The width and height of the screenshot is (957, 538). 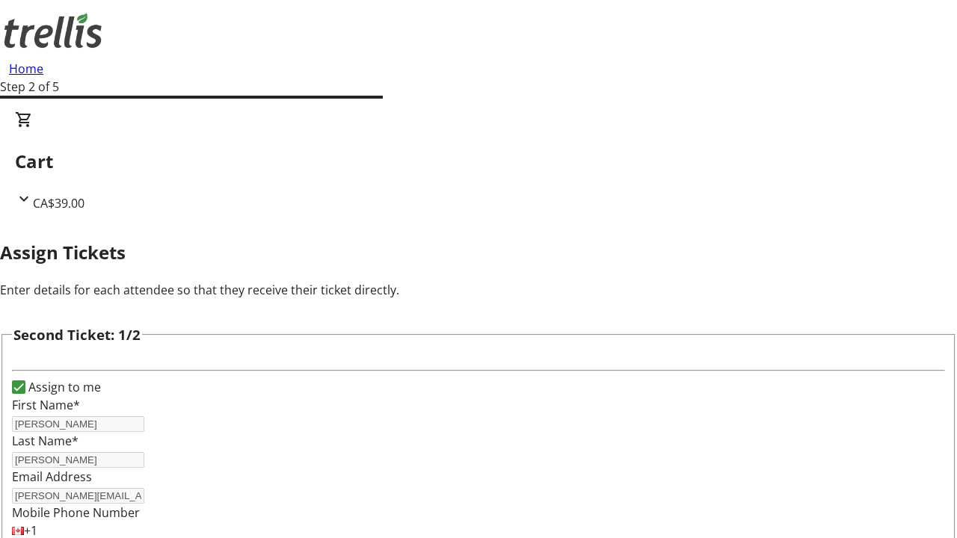 I want to click on h2: Cart, so click(x=478, y=161).